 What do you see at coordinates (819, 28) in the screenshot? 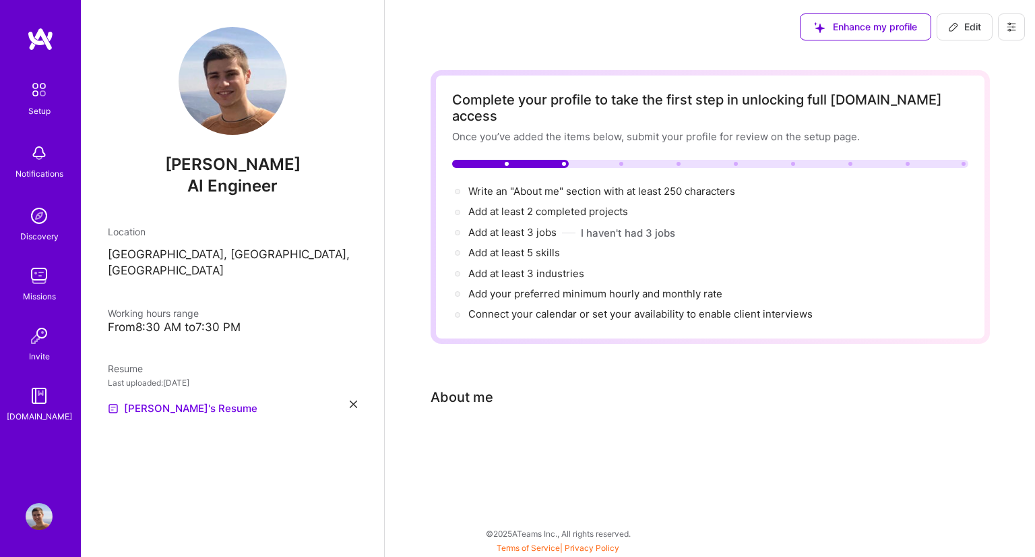
I see `i: icon SuggestedTeams` at bounding box center [819, 28].